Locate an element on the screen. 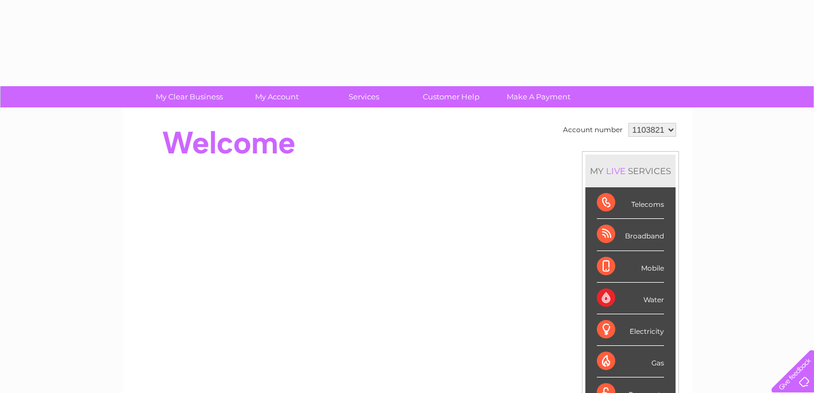 The image size is (814, 393). a: My Account is located at coordinates (276, 96).